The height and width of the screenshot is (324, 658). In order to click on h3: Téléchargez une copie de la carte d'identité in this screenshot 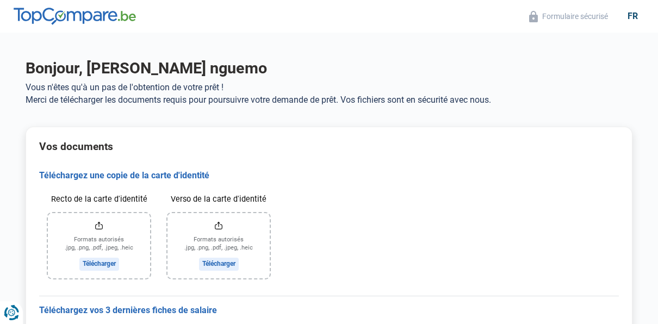, I will do `click(329, 176)`.